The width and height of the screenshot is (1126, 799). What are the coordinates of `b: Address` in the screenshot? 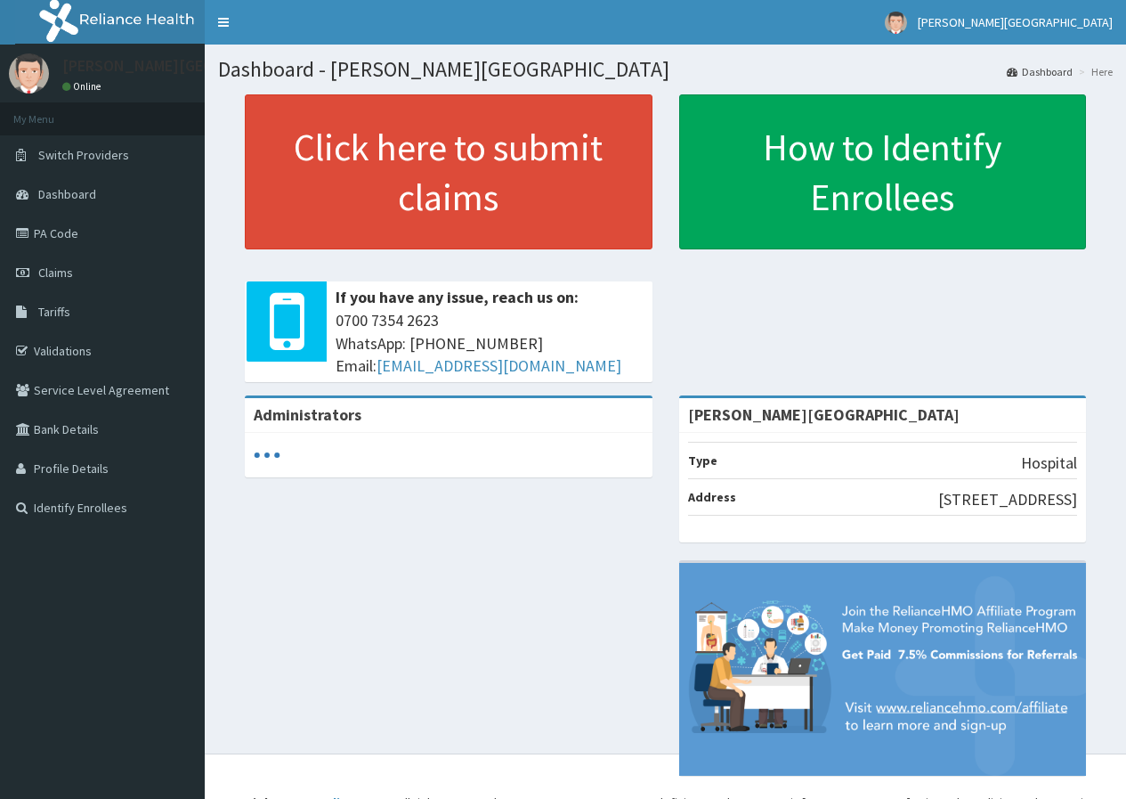 It's located at (712, 497).